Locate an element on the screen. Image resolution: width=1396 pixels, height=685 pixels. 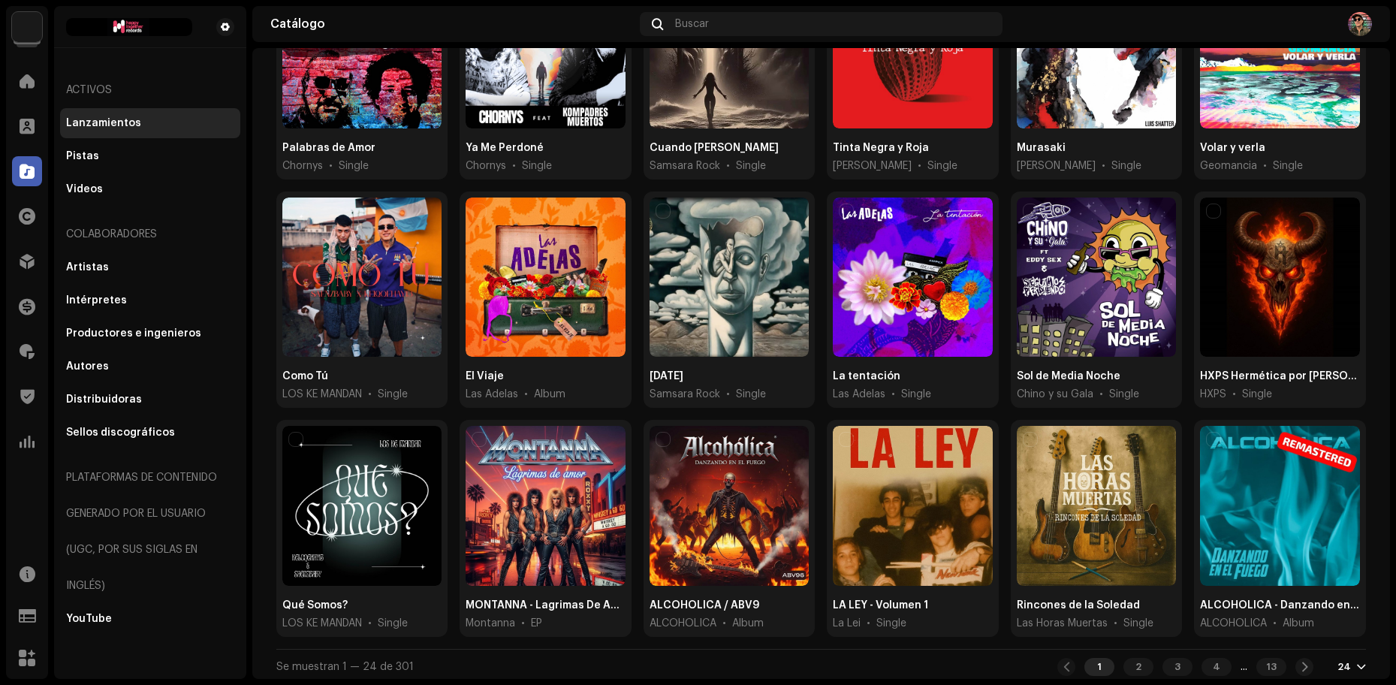
re-m-nav-item: Pistas is located at coordinates (150, 156).